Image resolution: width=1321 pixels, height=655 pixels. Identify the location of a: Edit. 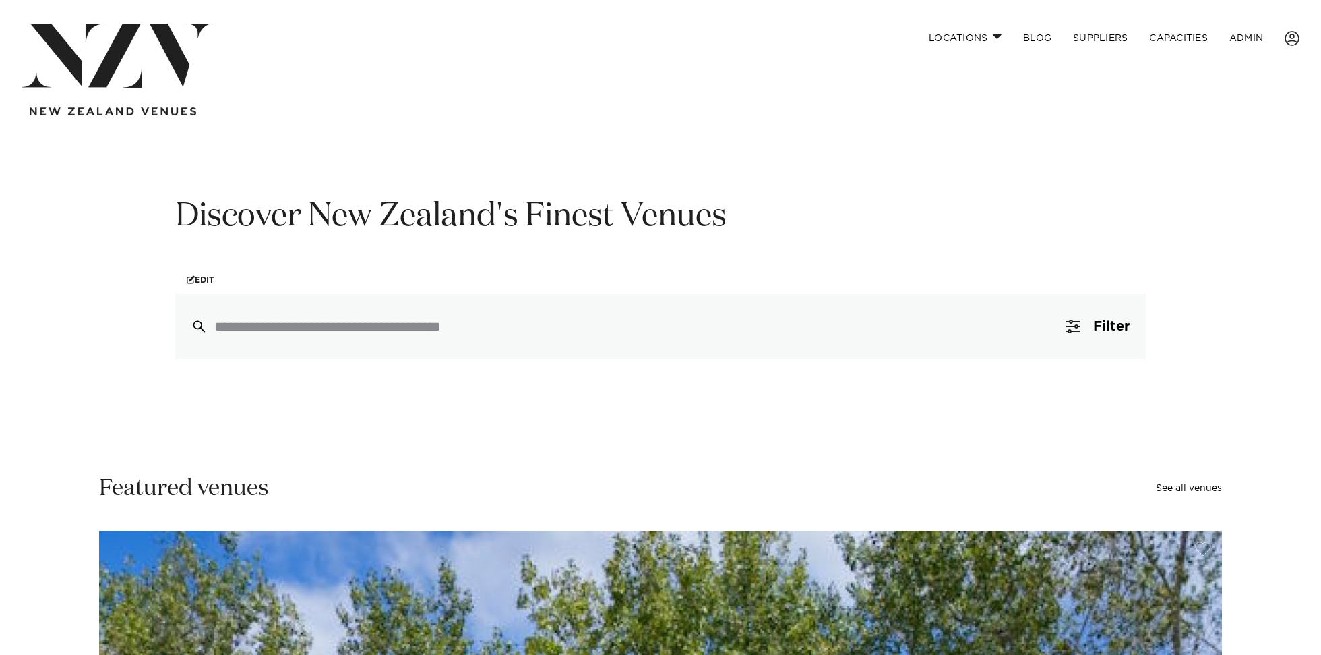
(200, 279).